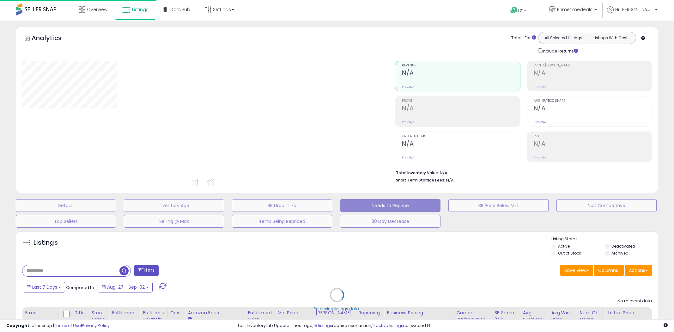 Image resolution: width=674 pixels, height=332 pixels. Describe the element at coordinates (58, 325) in the screenshot. I see `div: seller snap | |` at that location.